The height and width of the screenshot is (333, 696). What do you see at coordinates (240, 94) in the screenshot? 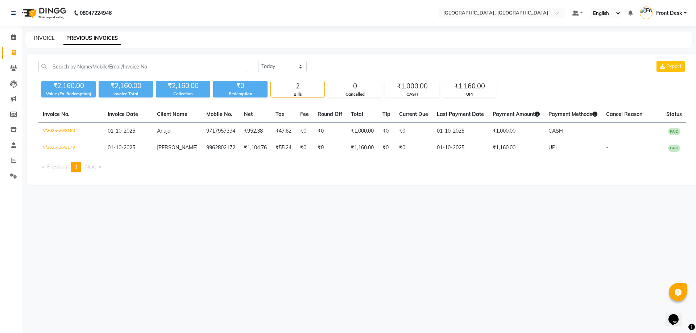
I see `div: Redemption` at bounding box center [240, 94].